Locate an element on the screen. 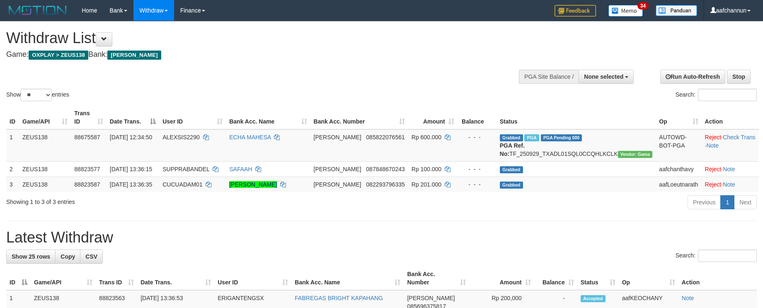 This screenshot has height=308, width=763. th: Date Trans.: activate to sort column ascending is located at coordinates (176, 278).